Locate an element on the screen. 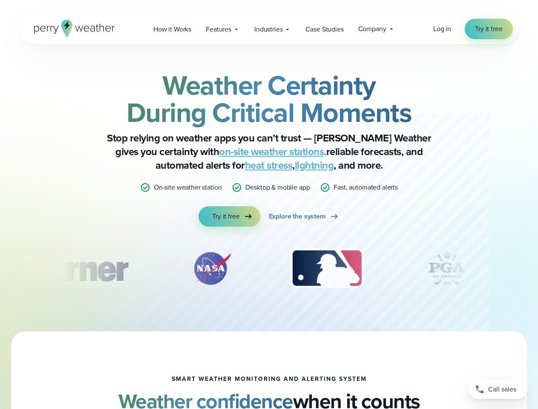 The height and width of the screenshot is (409, 538). a: Log in is located at coordinates (442, 29).